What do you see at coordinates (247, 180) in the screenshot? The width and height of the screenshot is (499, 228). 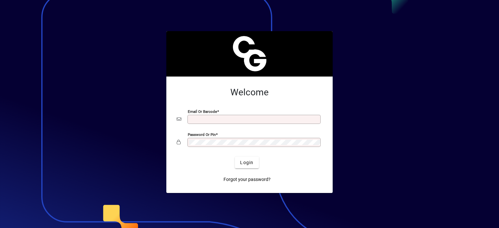 I see `a: Forgot your password?` at bounding box center [247, 180].